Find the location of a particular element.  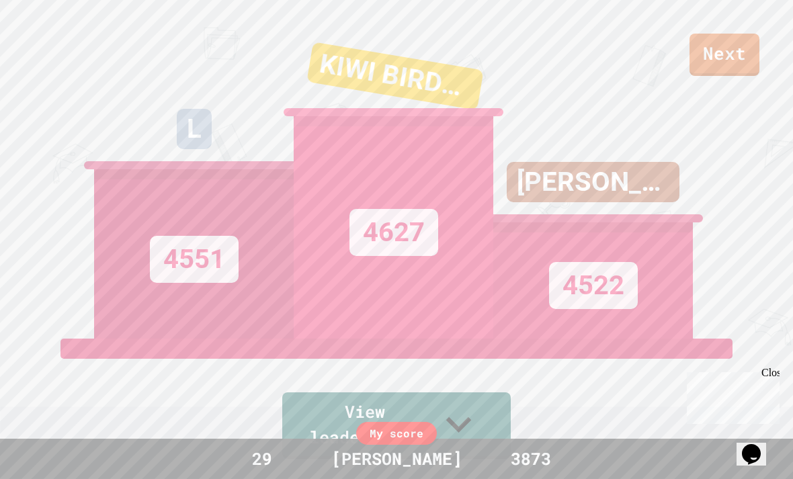

div: 29 is located at coordinates (262, 459).